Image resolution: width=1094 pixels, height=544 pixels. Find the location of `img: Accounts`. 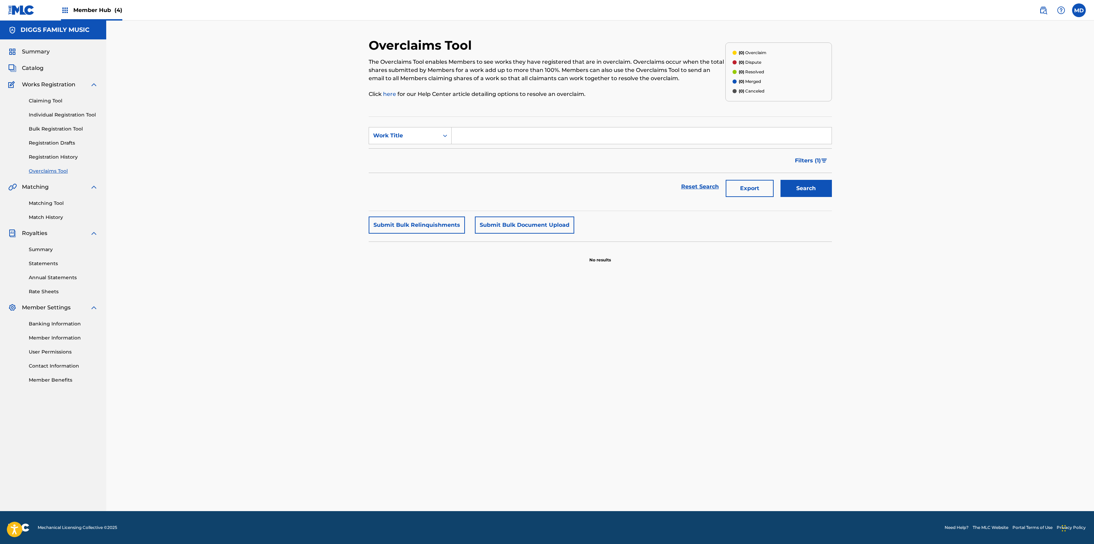

img: Accounts is located at coordinates (12, 30).